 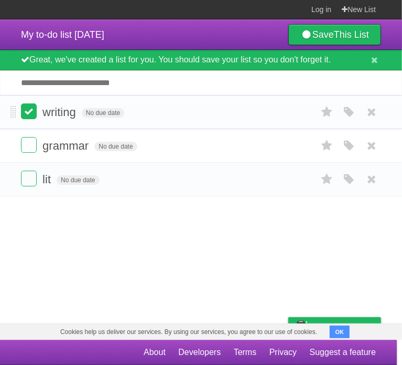 I want to click on img: Buy me a coffee, so click(x=301, y=326).